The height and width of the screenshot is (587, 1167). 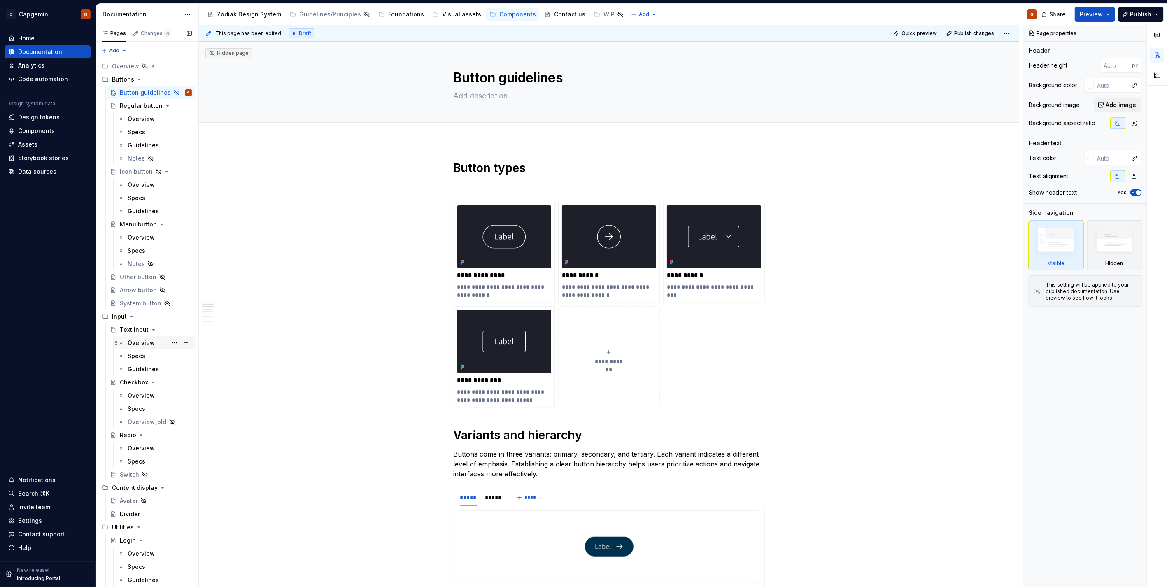 What do you see at coordinates (141, 106) in the screenshot?
I see `div: Regular button` at bounding box center [141, 106].